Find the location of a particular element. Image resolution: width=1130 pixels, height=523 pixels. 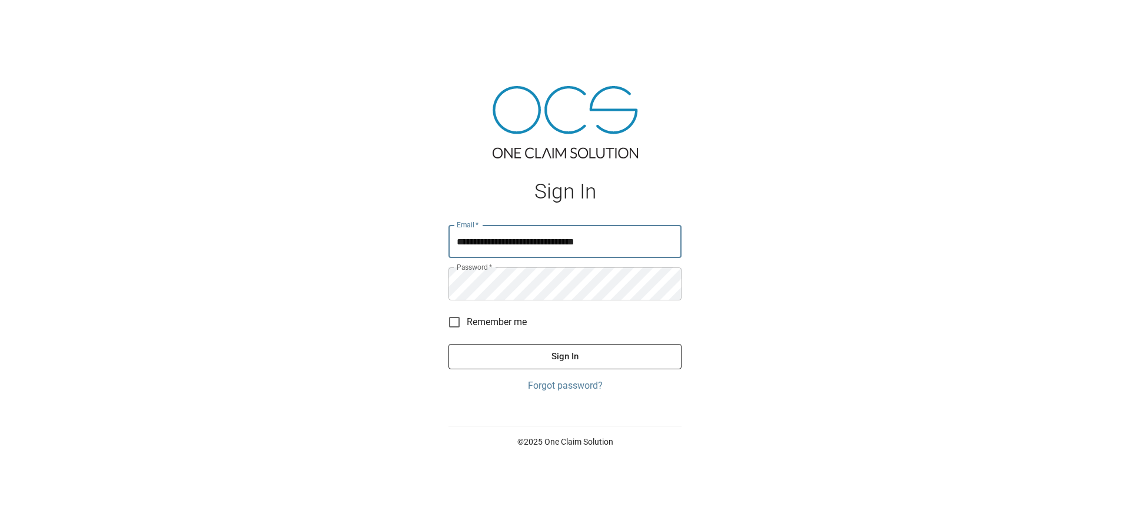

a: Forgot password? is located at coordinates (565, 386).